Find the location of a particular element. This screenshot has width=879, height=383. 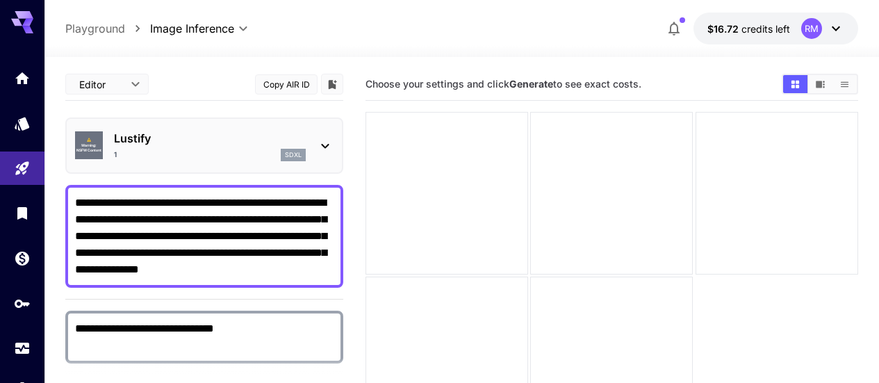

p: Playground is located at coordinates (95, 28).